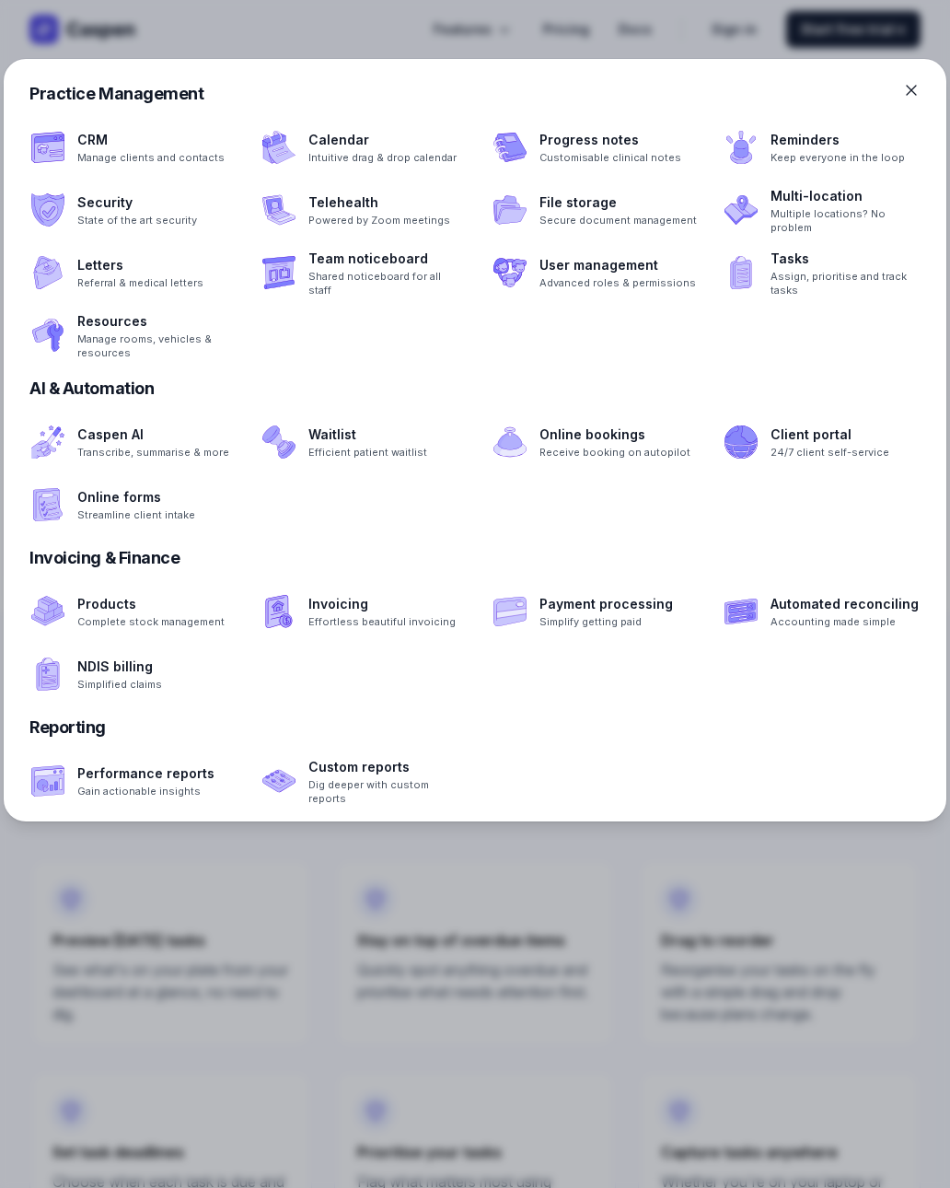  I want to click on a: Reminders, so click(838, 140).